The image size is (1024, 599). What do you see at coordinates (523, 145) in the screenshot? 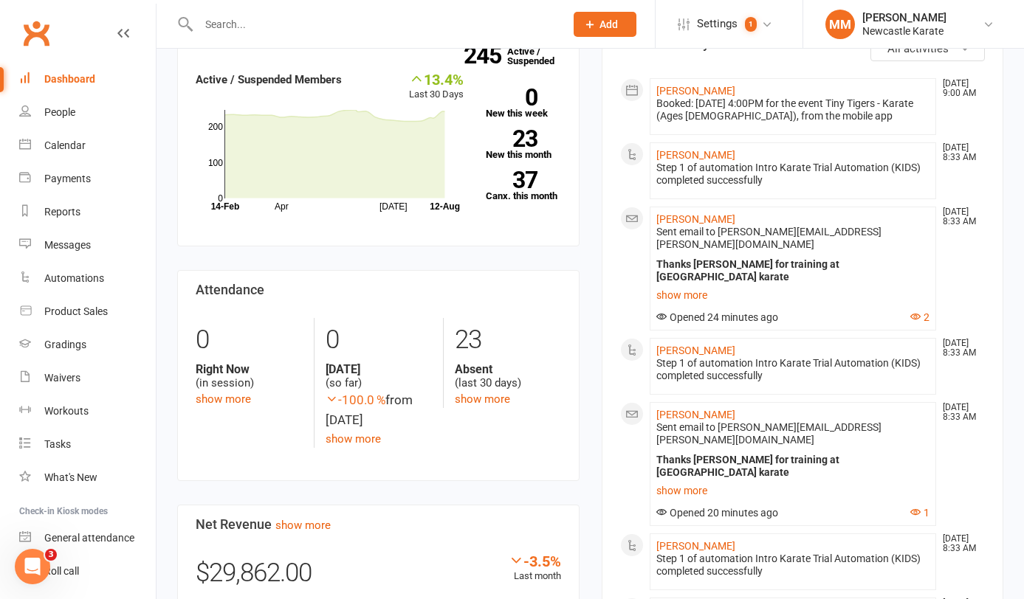
I see `a: 23New this month` at bounding box center [523, 145].